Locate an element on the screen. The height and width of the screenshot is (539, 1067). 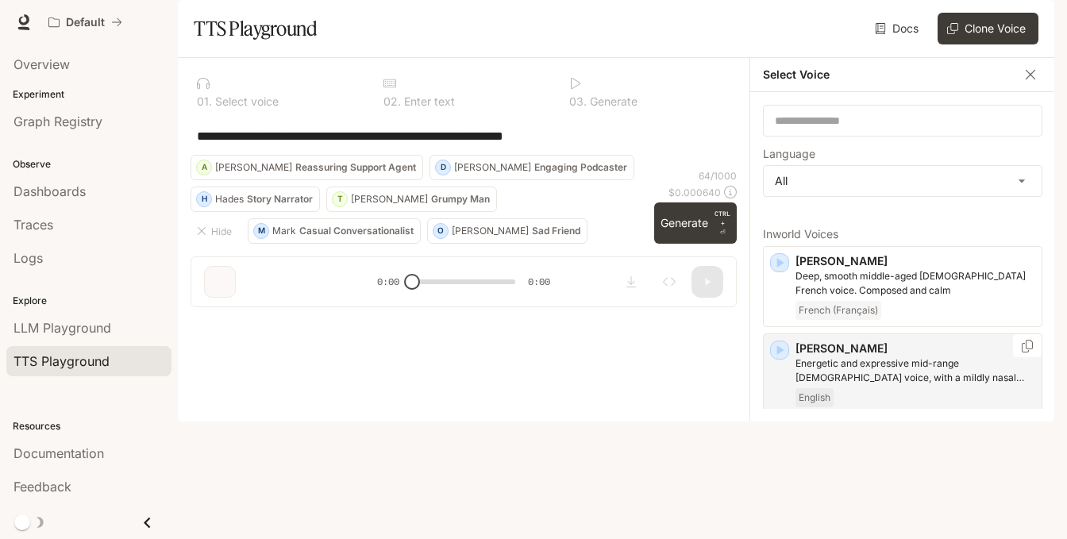
button: GenerateCTRL +⏎ is located at coordinates (695, 223).